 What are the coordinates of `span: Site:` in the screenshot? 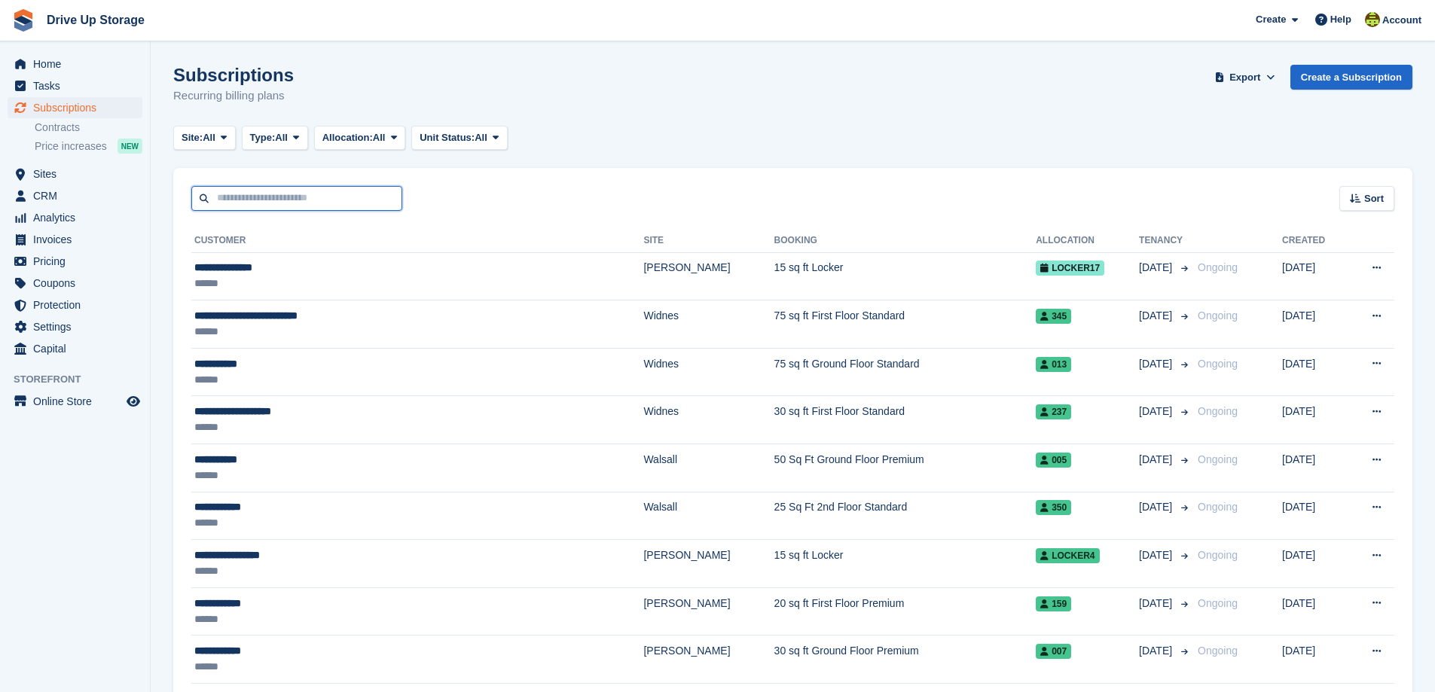 It's located at (192, 138).